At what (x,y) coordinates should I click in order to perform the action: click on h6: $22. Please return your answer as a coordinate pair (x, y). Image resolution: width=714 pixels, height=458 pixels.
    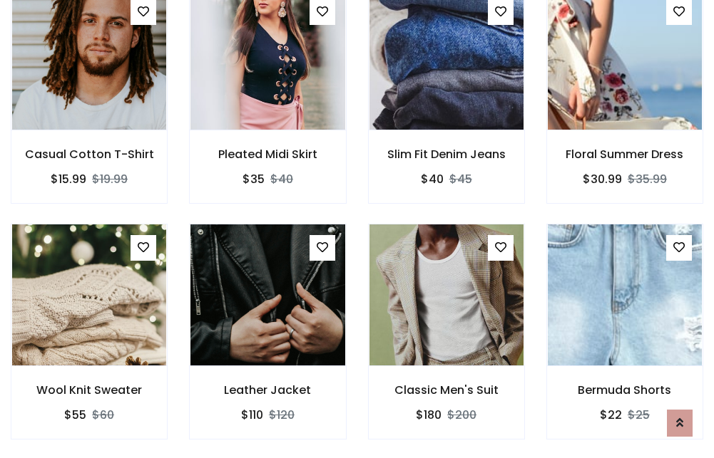
    Looking at the image, I should click on (610, 415).